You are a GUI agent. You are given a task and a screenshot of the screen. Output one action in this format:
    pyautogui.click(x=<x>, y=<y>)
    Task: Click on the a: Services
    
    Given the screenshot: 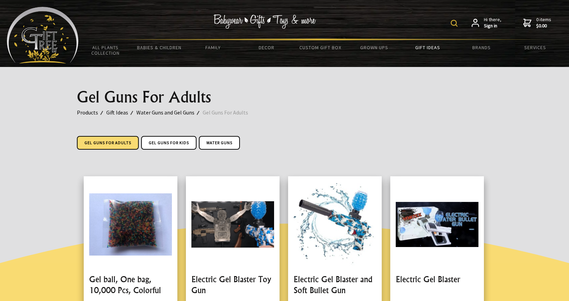 What is the action you would take?
    pyautogui.click(x=535, y=48)
    